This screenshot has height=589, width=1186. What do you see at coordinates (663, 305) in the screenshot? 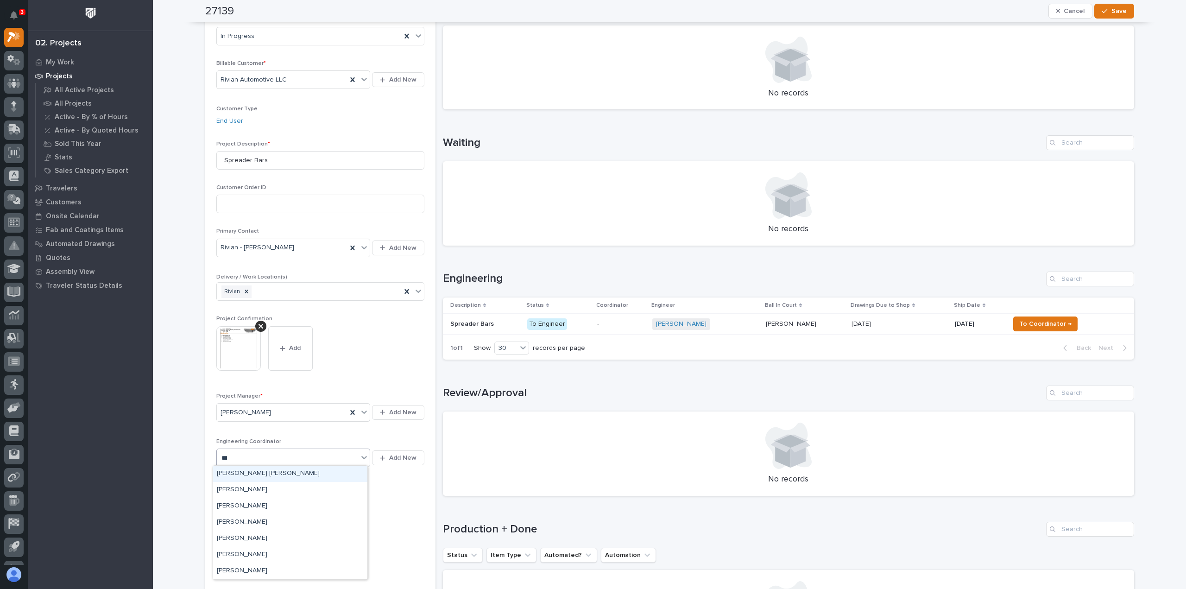
I see `p: Engineer` at bounding box center [663, 305].